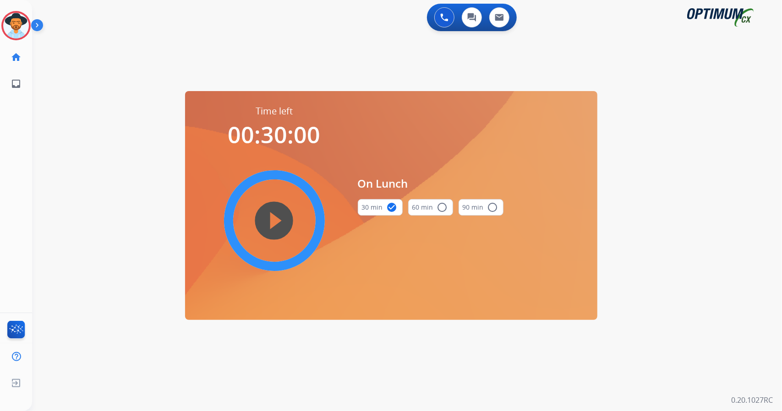  What do you see at coordinates (274, 135) in the screenshot?
I see `span: 00:30:00` at bounding box center [274, 135].